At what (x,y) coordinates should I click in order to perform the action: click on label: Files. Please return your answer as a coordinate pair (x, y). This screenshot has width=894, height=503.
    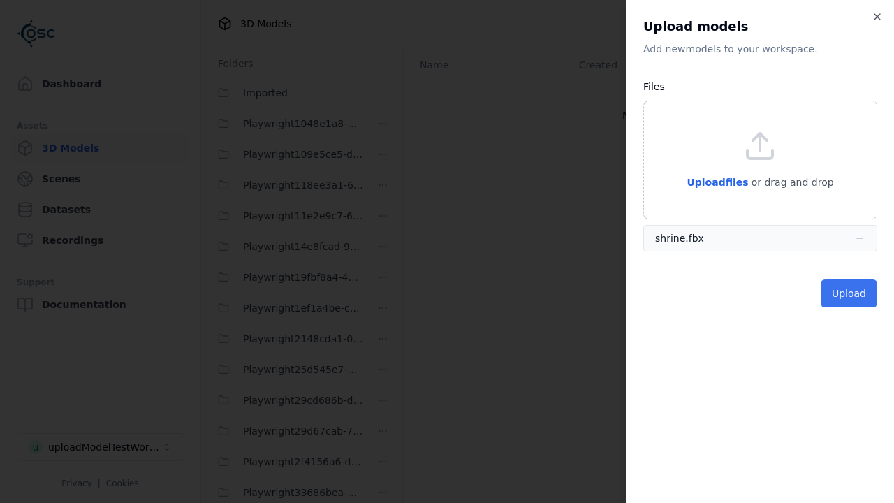
    Looking at the image, I should click on (654, 87).